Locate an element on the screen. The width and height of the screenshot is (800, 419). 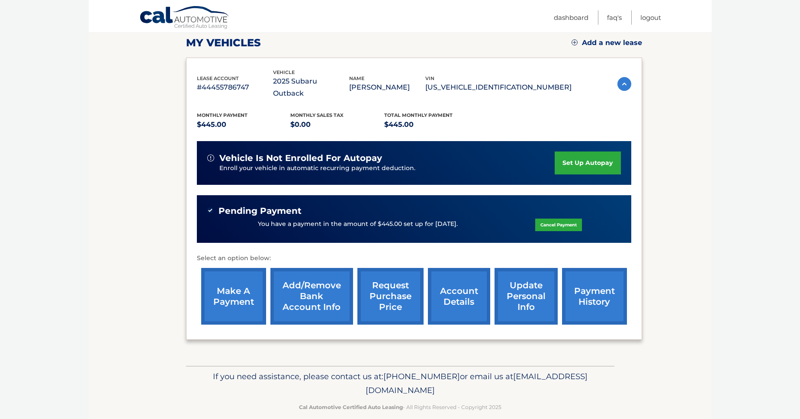
span: vehicle is located at coordinates (284, 72).